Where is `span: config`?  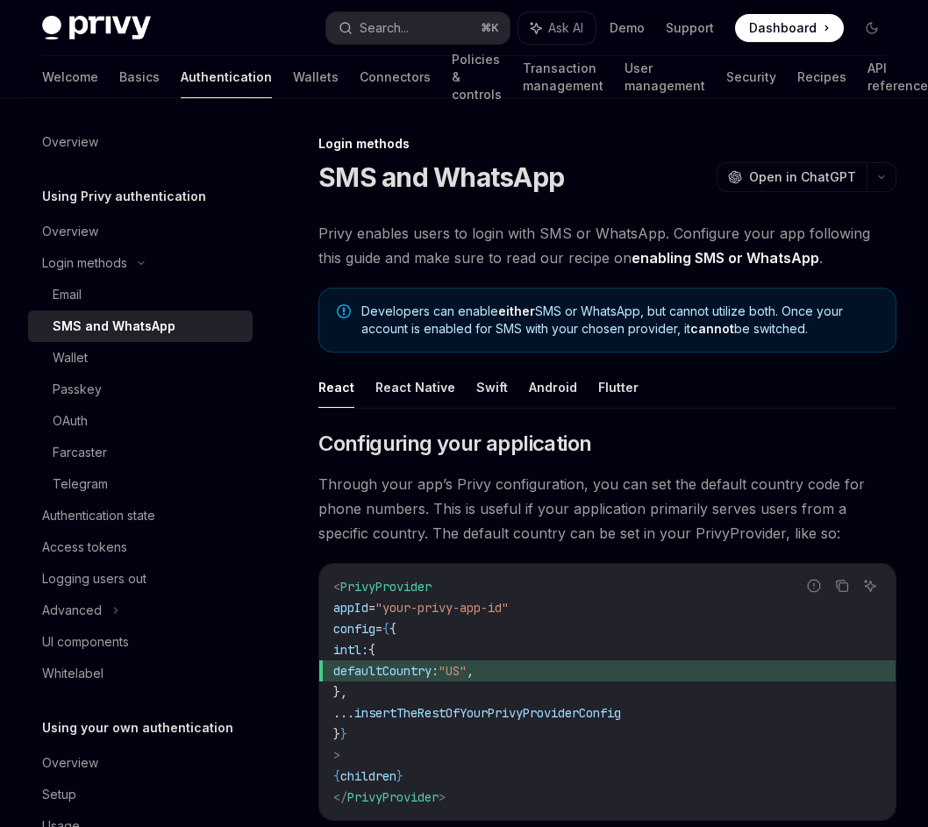 span: config is located at coordinates (354, 629).